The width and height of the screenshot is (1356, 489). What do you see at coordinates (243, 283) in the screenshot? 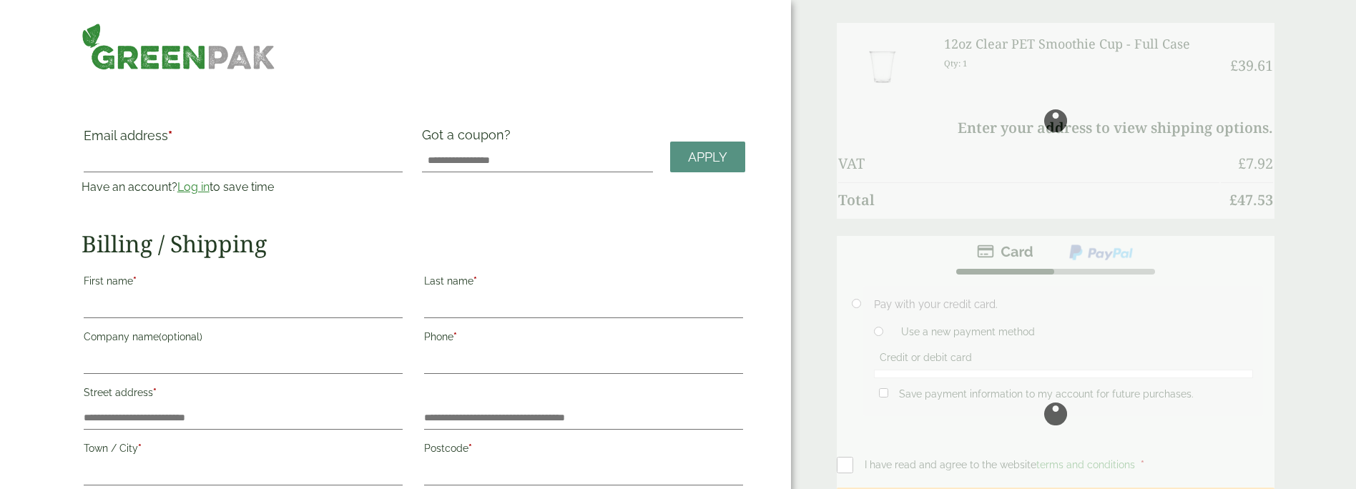
I see `label: First name` at bounding box center [243, 283].